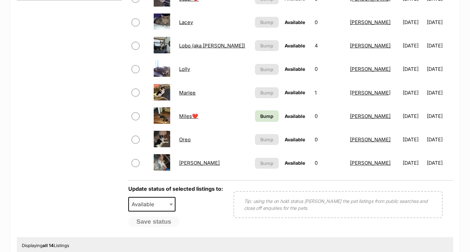  Describe the element at coordinates (185, 139) in the screenshot. I see `a: Oreo` at that location.